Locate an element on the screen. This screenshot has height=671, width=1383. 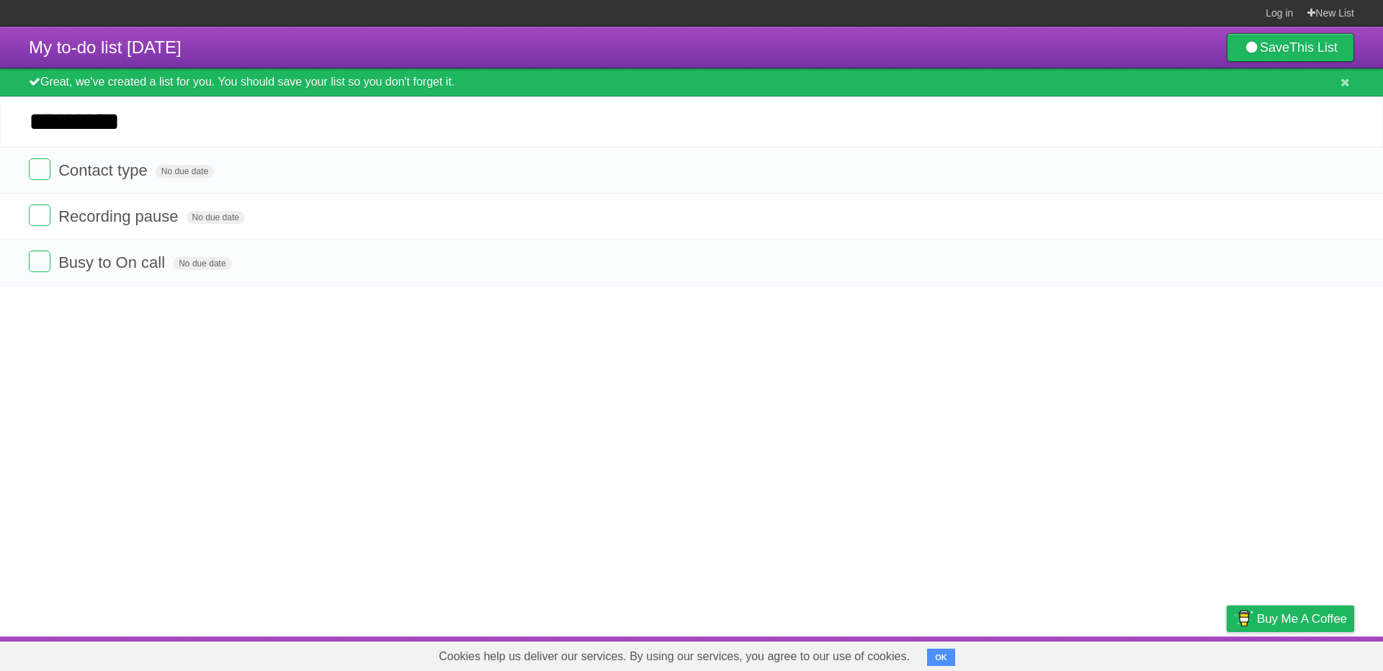
a: Suggest a feature is located at coordinates (1309, 654).